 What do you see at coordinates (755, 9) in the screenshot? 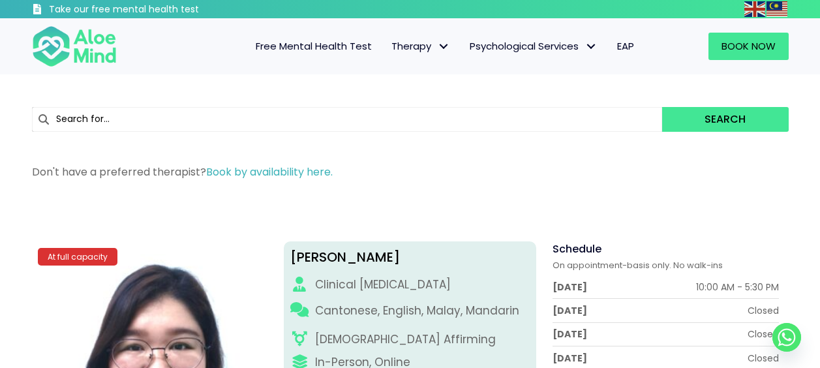
I see `img: en` at bounding box center [755, 9].